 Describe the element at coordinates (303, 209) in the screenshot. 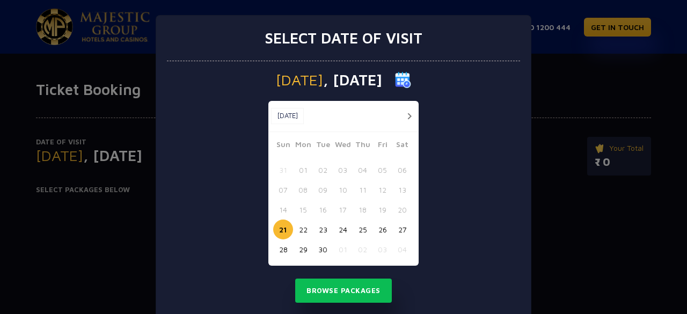

I see `button: 15` at that location.